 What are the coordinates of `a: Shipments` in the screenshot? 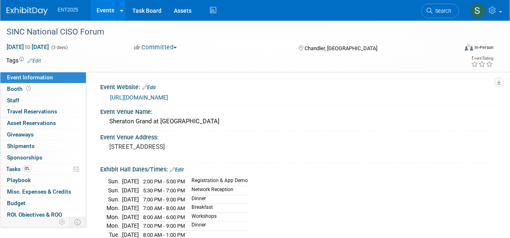 It's located at (43, 146).